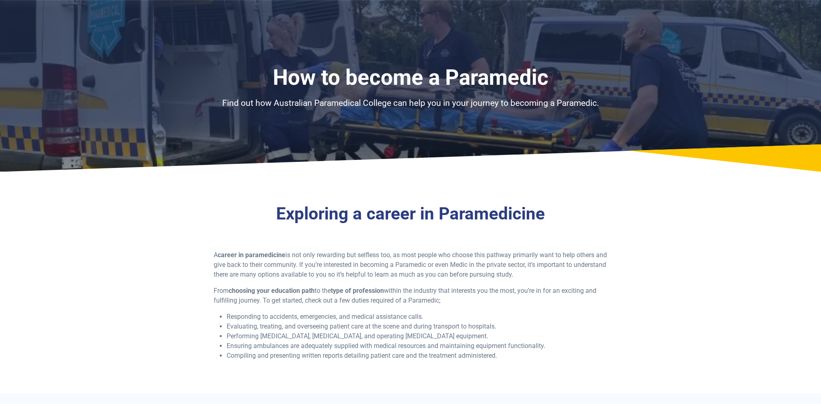  What do you see at coordinates (417, 356) in the screenshot?
I see `li: Compiling and presenting written reports detailing patient care and the treatment administered.` at bounding box center [417, 356].